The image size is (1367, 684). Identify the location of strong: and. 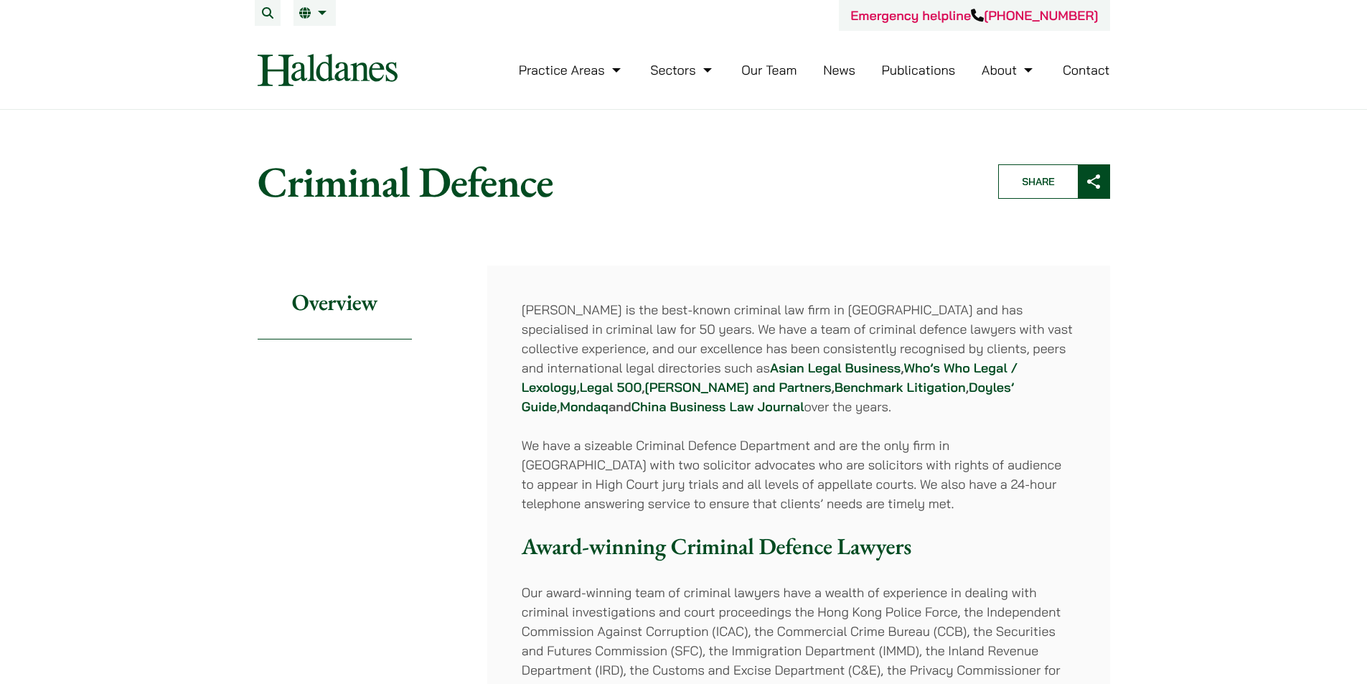
(620, 406).